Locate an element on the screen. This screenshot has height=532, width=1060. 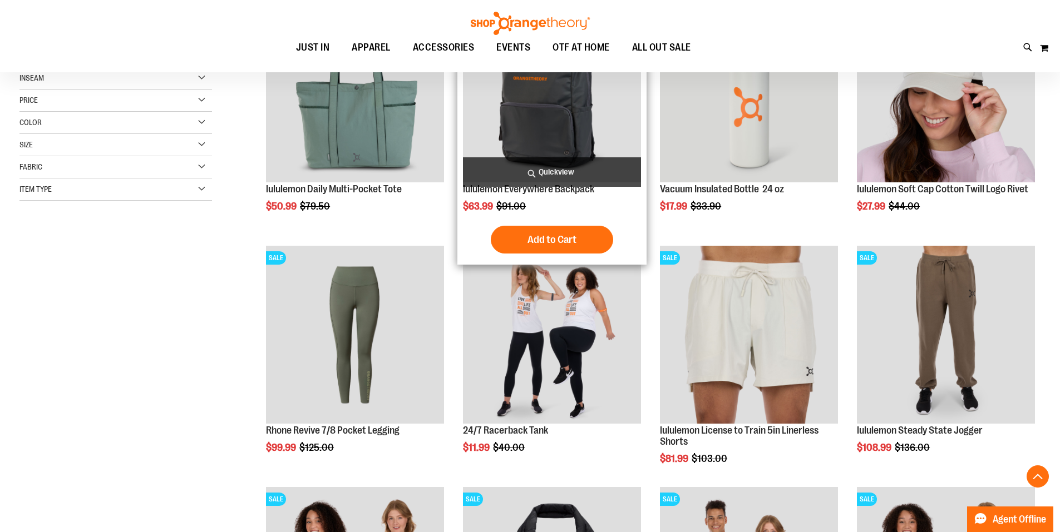
span: $40.00 is located at coordinates (510, 448).